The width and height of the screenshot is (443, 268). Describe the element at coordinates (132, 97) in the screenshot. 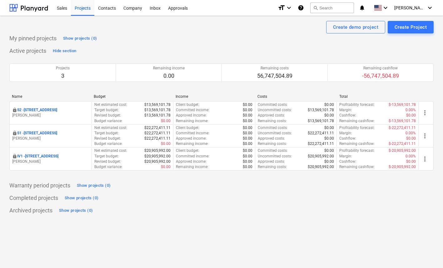

I see `div: Budget` at that location.